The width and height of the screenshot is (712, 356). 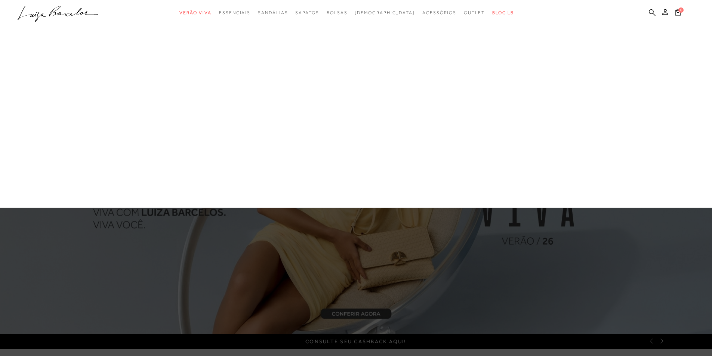 What do you see at coordinates (678, 13) in the screenshot?
I see `button: 0` at bounding box center [678, 13].